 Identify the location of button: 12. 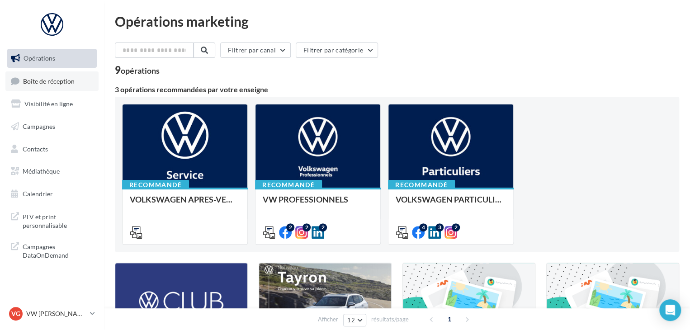
(355, 320).